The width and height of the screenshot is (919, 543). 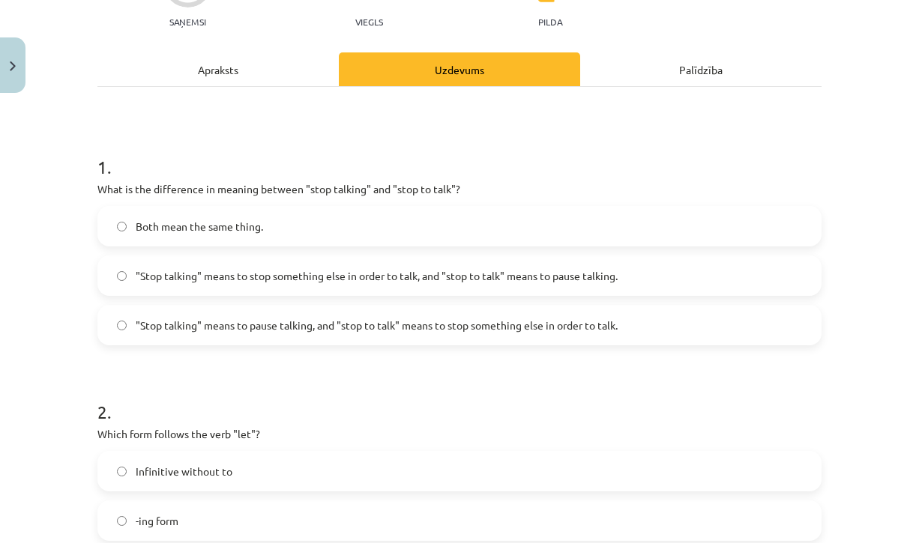 What do you see at coordinates (376, 276) in the screenshot?
I see `span: "Stop talking" means to stop something else in order to talk, and "stop to talk" means to pause t...` at bounding box center [376, 276].